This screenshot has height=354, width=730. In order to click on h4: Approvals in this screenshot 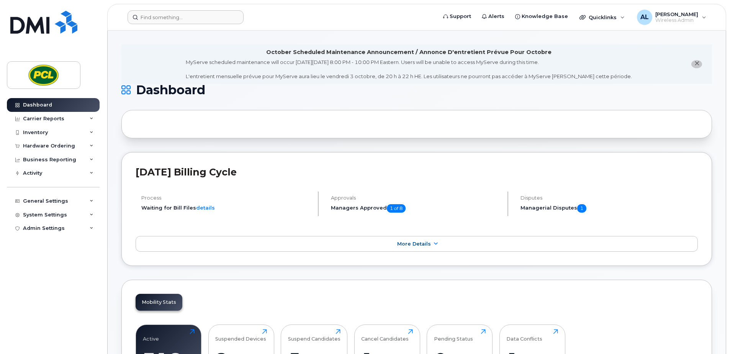, I will do `click(416, 198)`.